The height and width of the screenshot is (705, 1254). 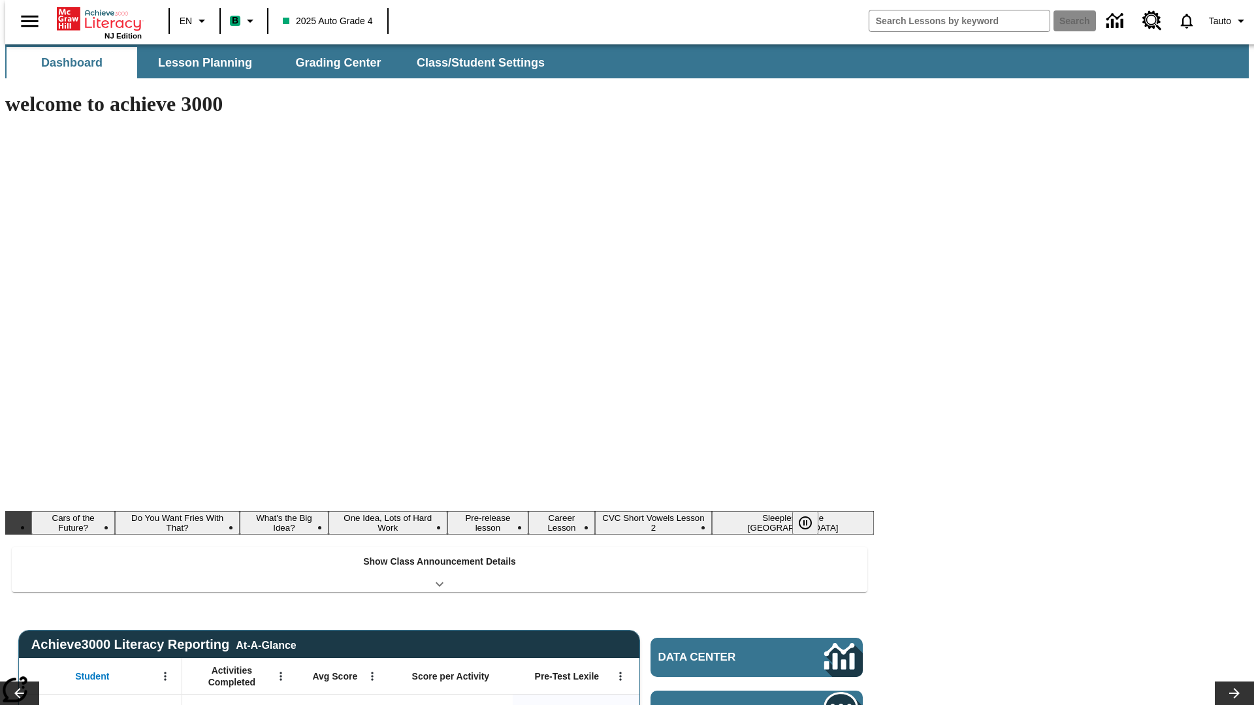 I want to click on span: Achieve3000 Literacy Reporting, so click(x=164, y=645).